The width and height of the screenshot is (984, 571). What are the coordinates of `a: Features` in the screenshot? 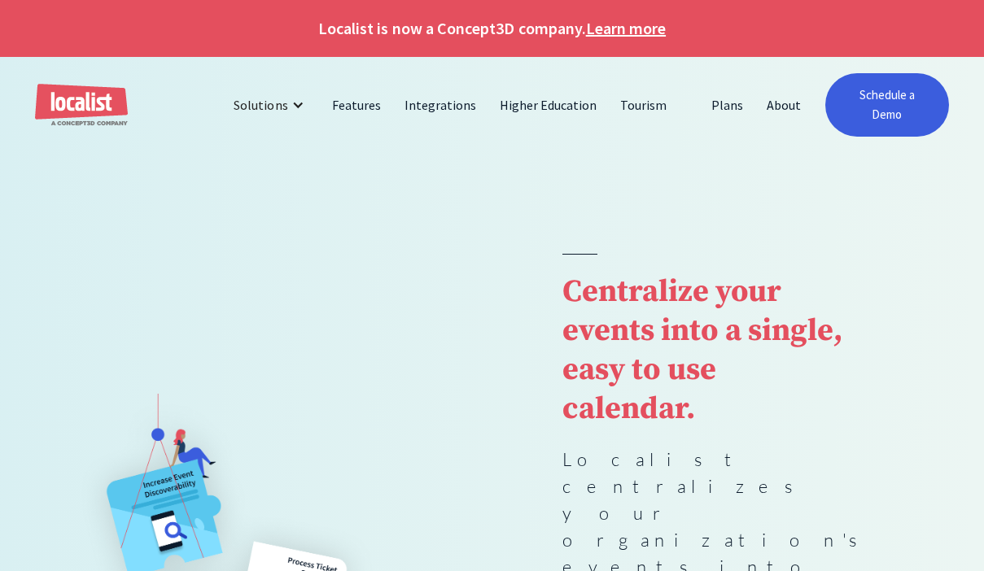 It's located at (357, 105).